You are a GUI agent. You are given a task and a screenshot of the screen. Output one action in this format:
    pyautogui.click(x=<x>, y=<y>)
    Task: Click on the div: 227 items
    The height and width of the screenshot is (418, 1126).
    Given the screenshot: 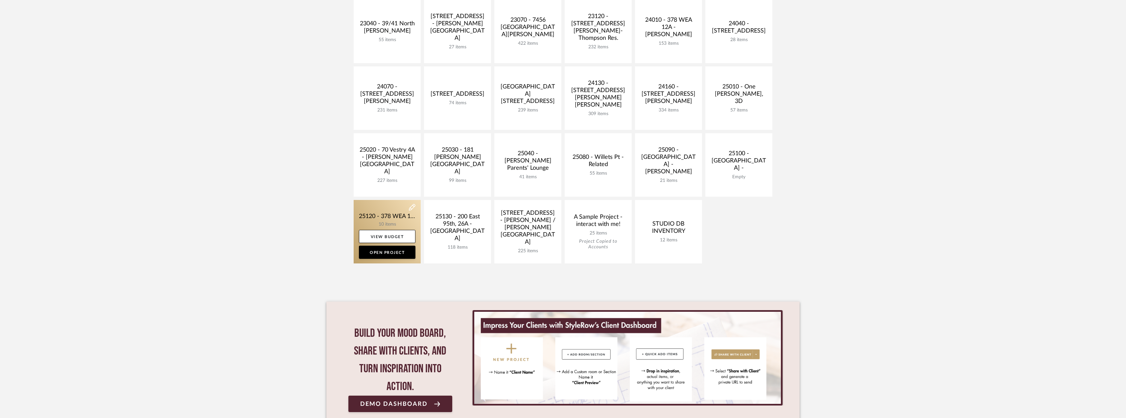 What is the action you would take?
    pyautogui.click(x=387, y=180)
    